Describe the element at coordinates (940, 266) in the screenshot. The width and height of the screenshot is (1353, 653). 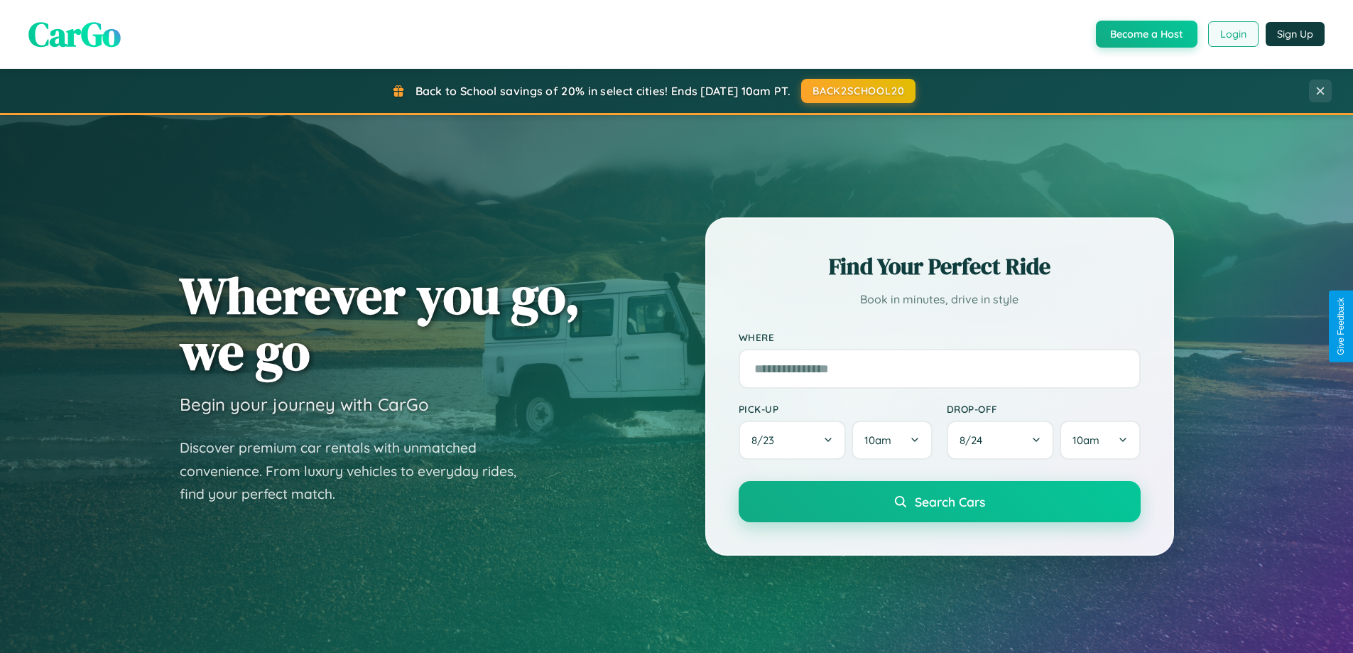
I see `h2: Find Your Perfect Ride` at that location.